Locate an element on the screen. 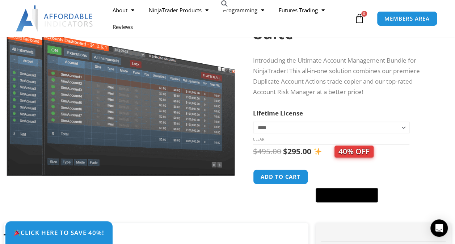  div: Open Intercom Messenger is located at coordinates (439, 228).